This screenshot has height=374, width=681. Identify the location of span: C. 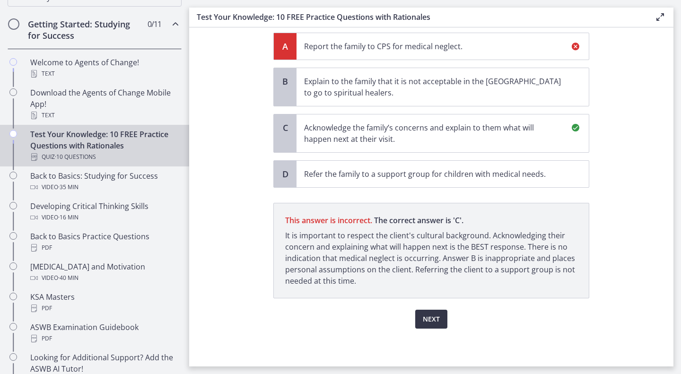
(285, 128).